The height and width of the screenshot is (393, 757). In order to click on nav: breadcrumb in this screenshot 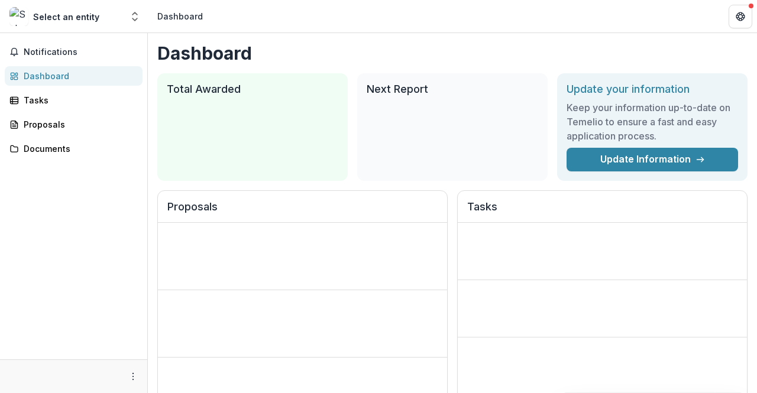, I will do `click(180, 16)`.